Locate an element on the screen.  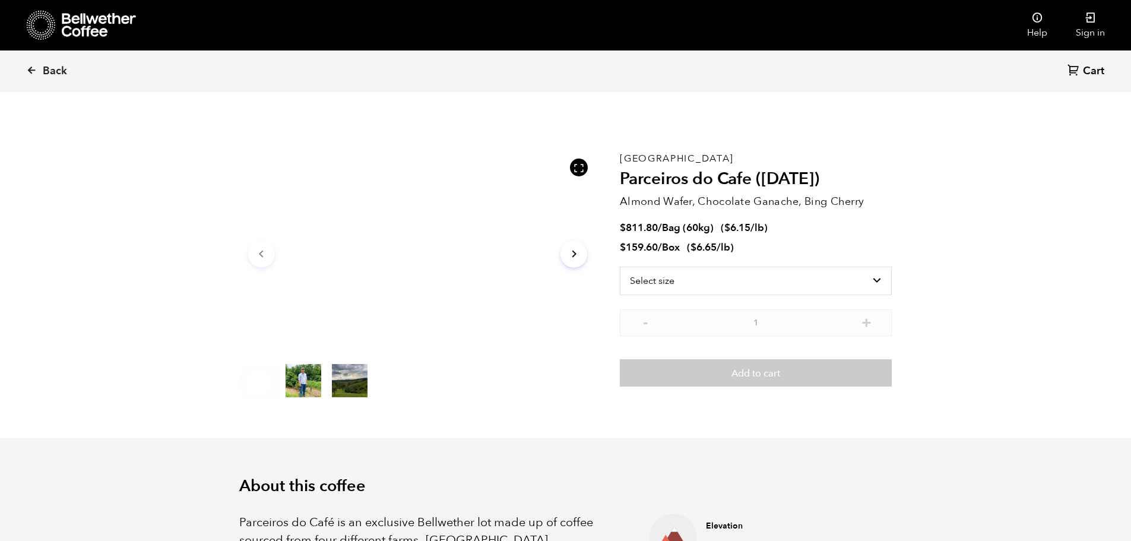
a: Cart is located at coordinates (1087, 71).